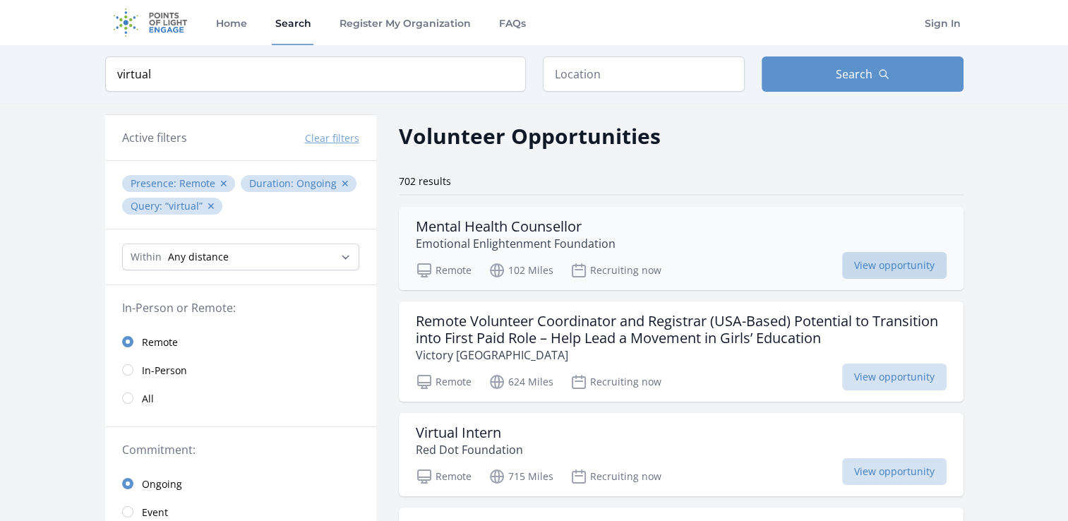 Image resolution: width=1068 pixels, height=521 pixels. I want to click on input: Location, so click(644, 74).